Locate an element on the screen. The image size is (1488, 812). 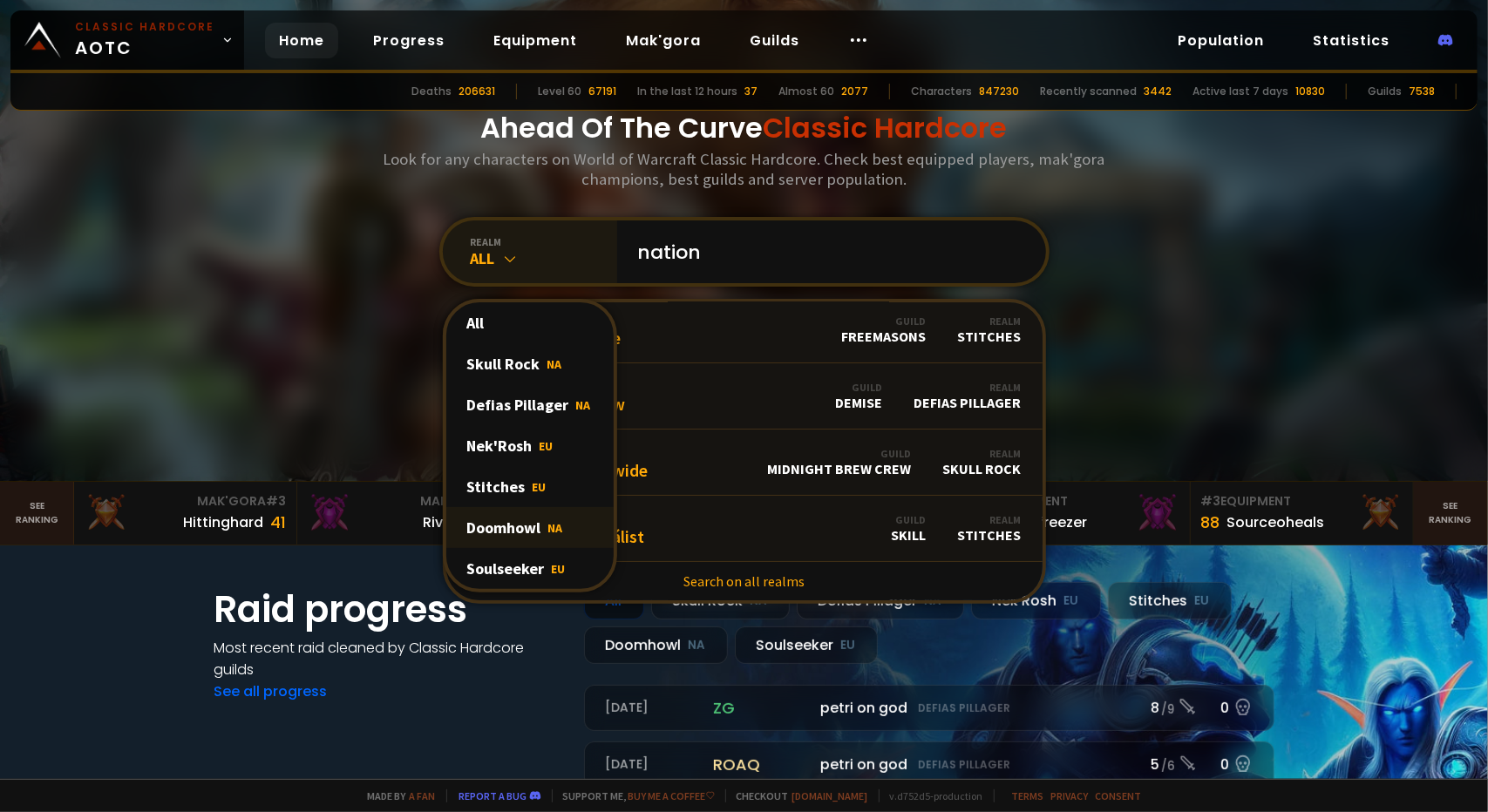
a: Level45NationwideGuildMidnight Brew CrewRealmSkull Rock is located at coordinates (745, 463).